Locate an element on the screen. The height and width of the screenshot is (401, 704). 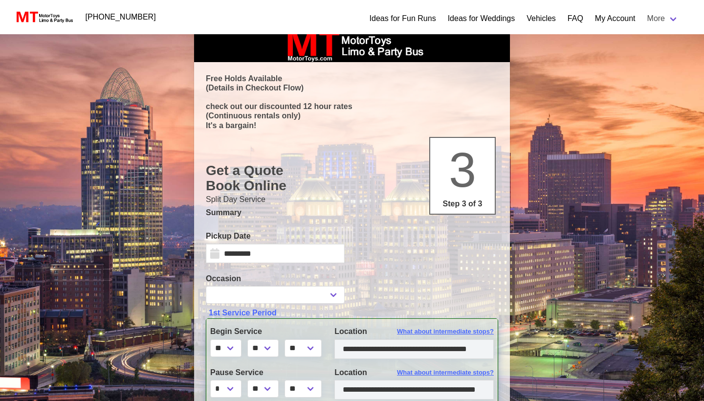
h1: Get a Quote Book Online is located at coordinates (352, 178).